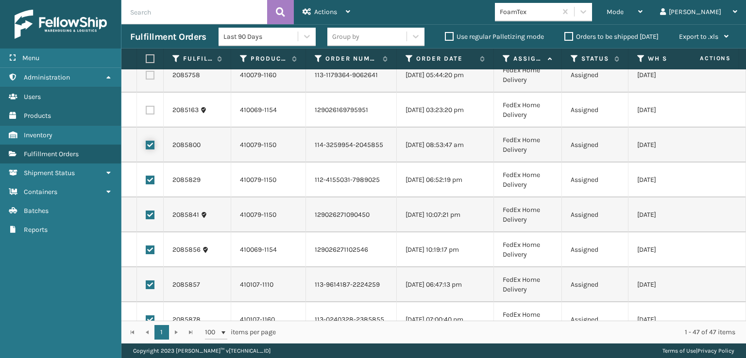 The width and height of the screenshot is (746, 358). Describe the element at coordinates (187, 250) in the screenshot. I see `a: 2085856` at that location.